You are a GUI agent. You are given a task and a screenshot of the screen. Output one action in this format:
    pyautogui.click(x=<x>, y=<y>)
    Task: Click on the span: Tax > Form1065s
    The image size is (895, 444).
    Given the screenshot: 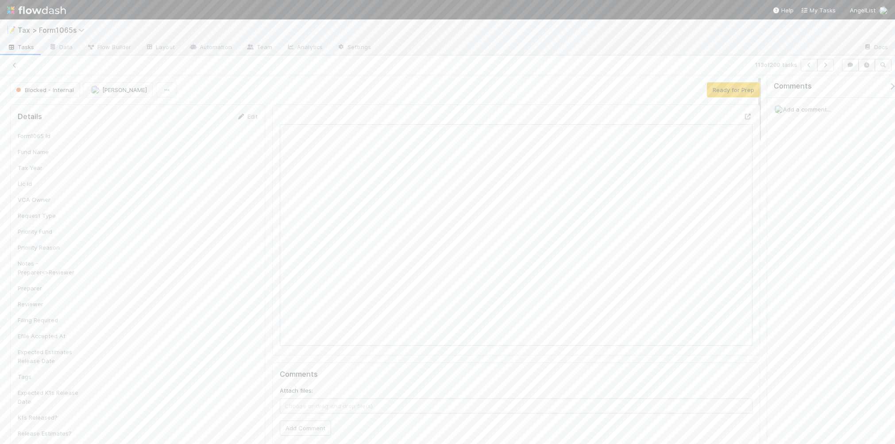 What is the action you would take?
    pyautogui.click(x=53, y=30)
    